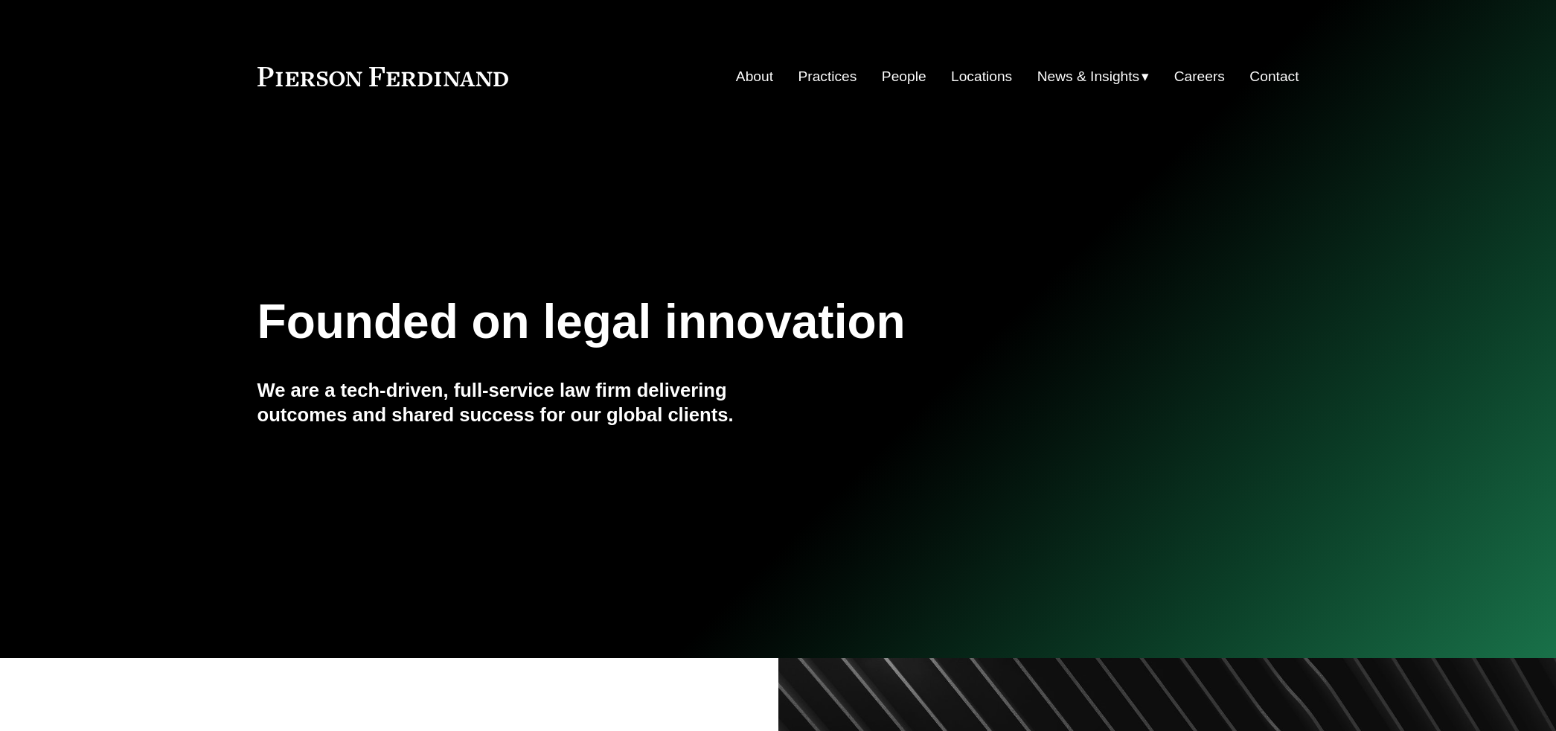  I want to click on a: About, so click(754, 77).